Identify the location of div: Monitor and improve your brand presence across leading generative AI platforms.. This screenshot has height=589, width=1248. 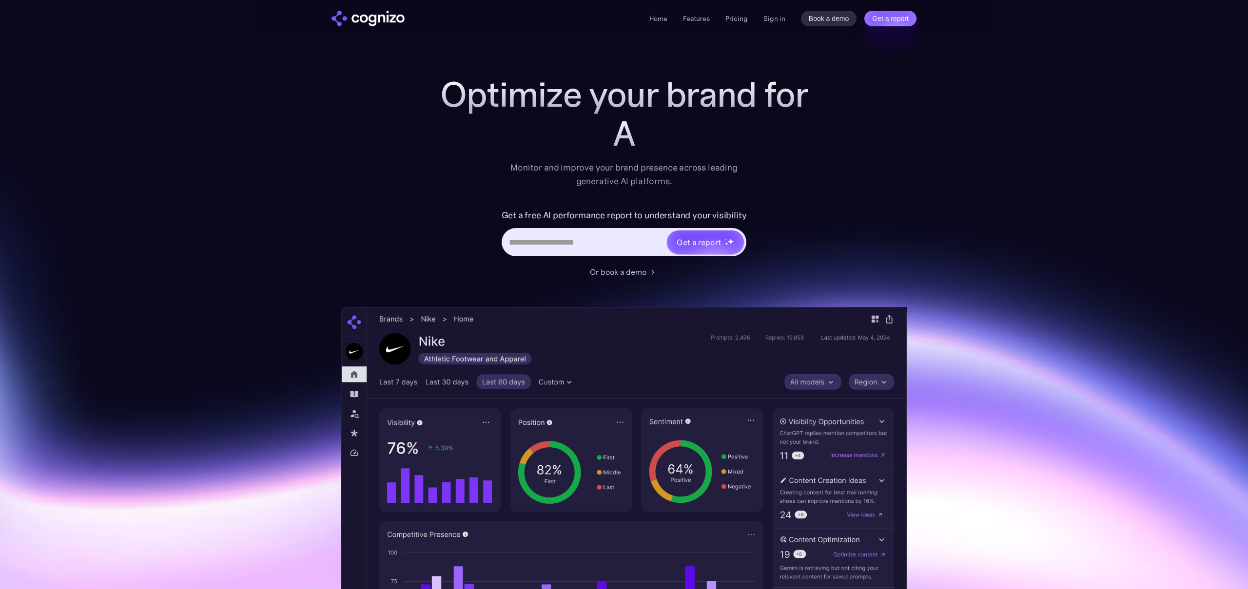
(624, 174).